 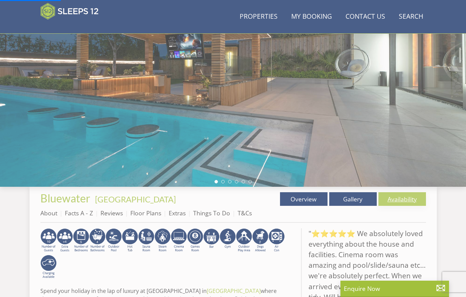 I want to click on img: AD_4nXdPSBEaVp0EOHgjd_SfoFIrFHWGUlnM1gBGEyPIIFTzO7ltJfOAwWr99H07jkNDymzSoP9drf0yfO4PGVIPQURrO1qZm..., so click(x=114, y=240).